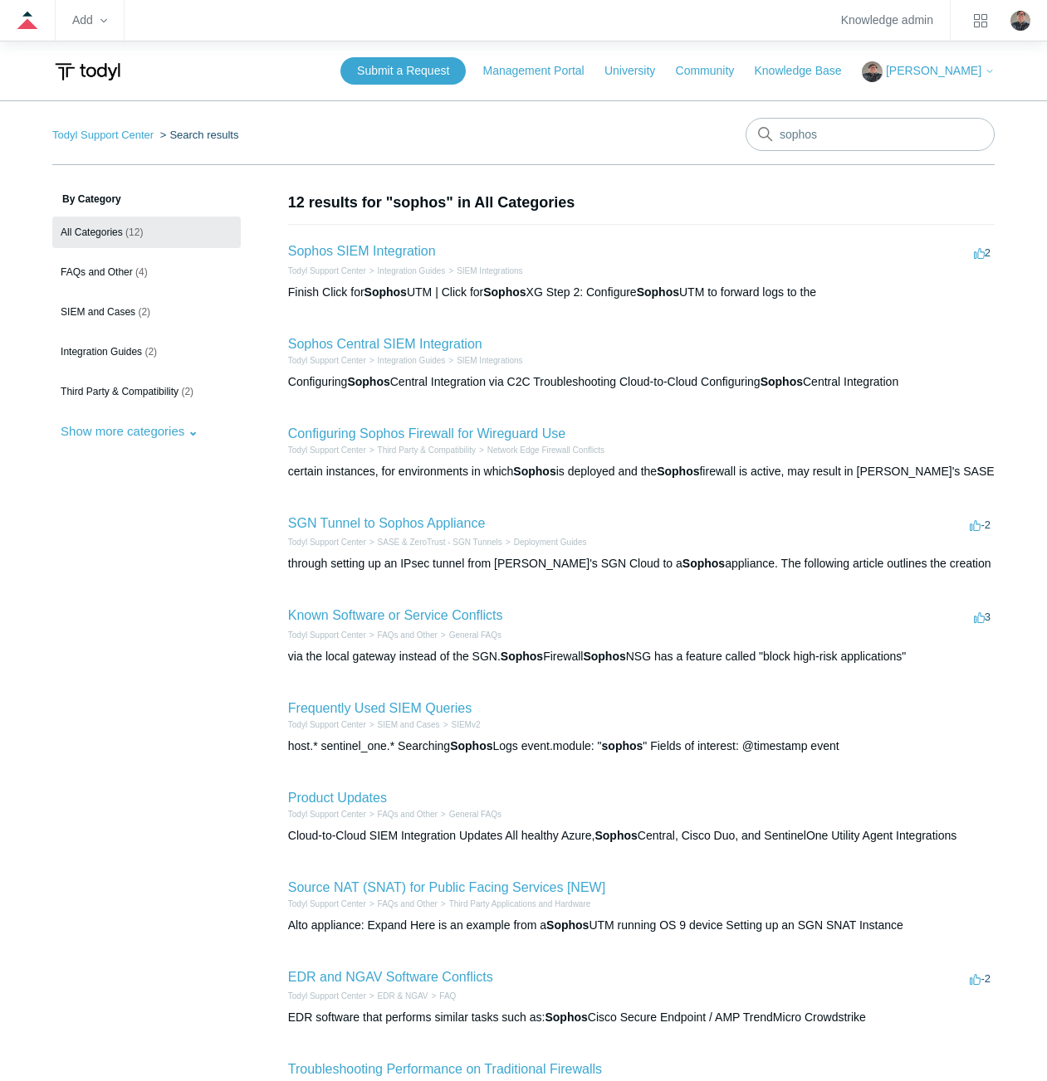  What do you see at coordinates (395, 615) in the screenshot?
I see `a: Known Software or Service Conflicts` at bounding box center [395, 615].